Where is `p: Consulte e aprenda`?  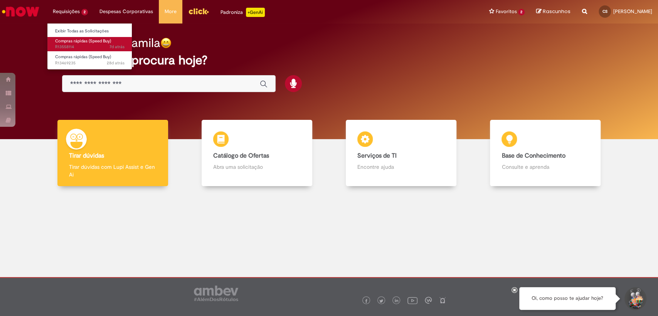 p: Consulte e aprenda is located at coordinates (545, 167).